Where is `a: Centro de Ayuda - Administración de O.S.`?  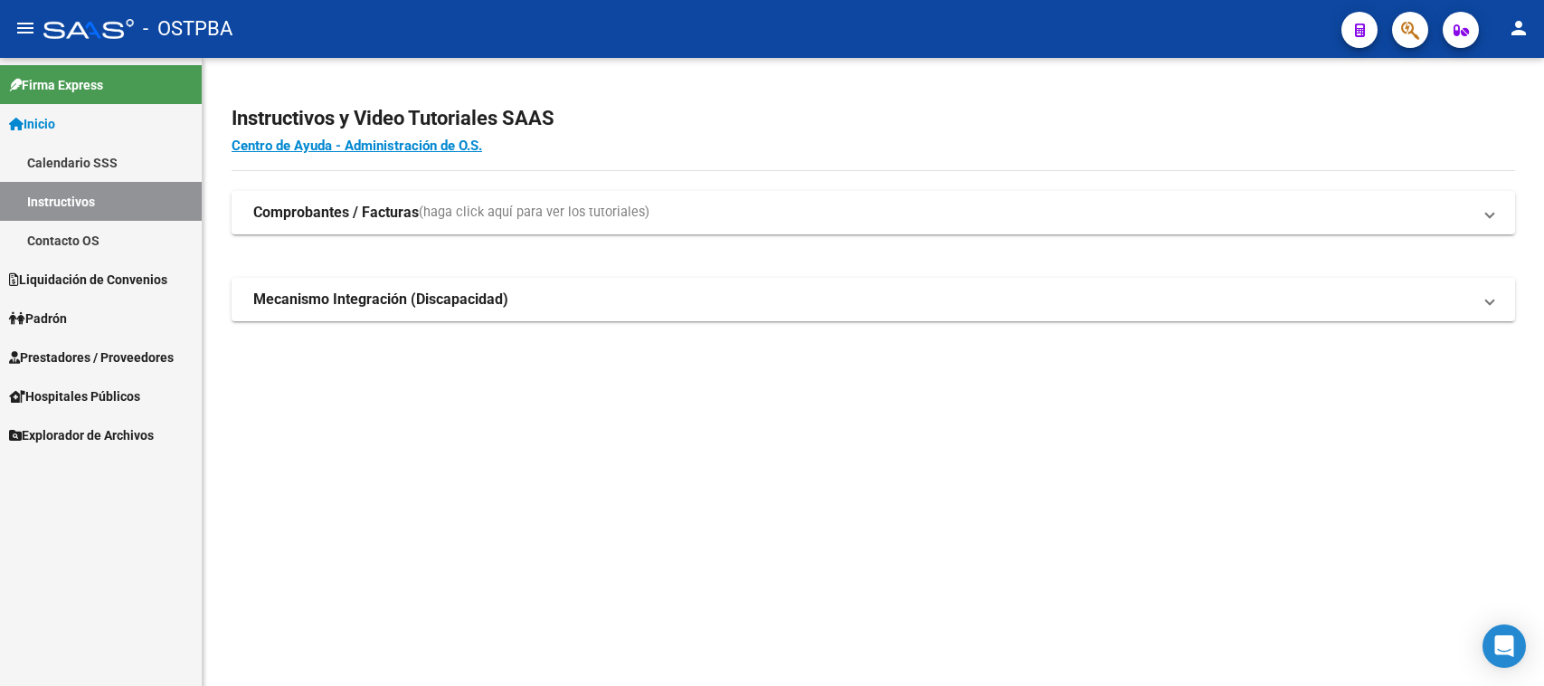
a: Centro de Ayuda - Administración de O.S. is located at coordinates (356, 146).